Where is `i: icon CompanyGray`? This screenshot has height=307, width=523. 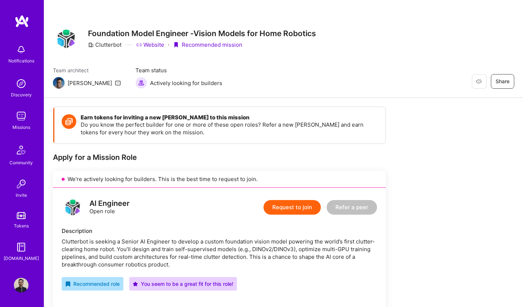
i: icon CompanyGray is located at coordinates (91, 45).